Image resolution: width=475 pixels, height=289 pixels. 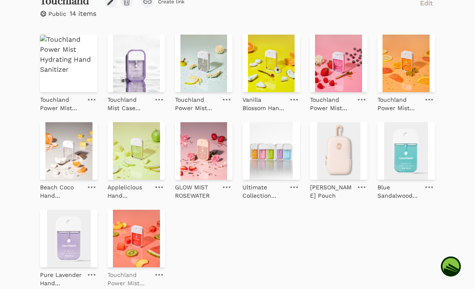 I want to click on p: Pure Lavender Hand Sanitizer, so click(x=61, y=279).